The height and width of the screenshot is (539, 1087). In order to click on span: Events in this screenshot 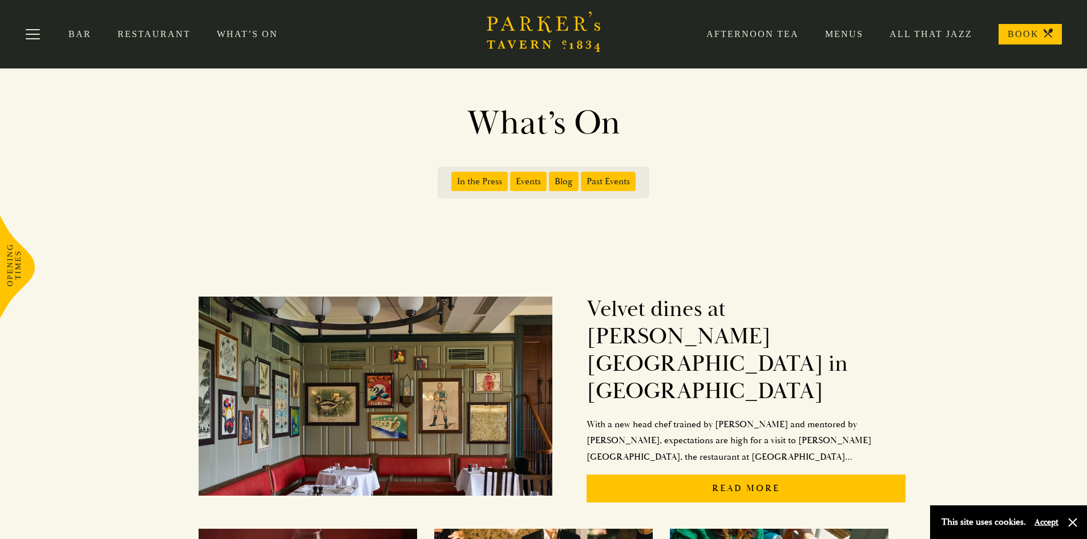, I will do `click(528, 181)`.